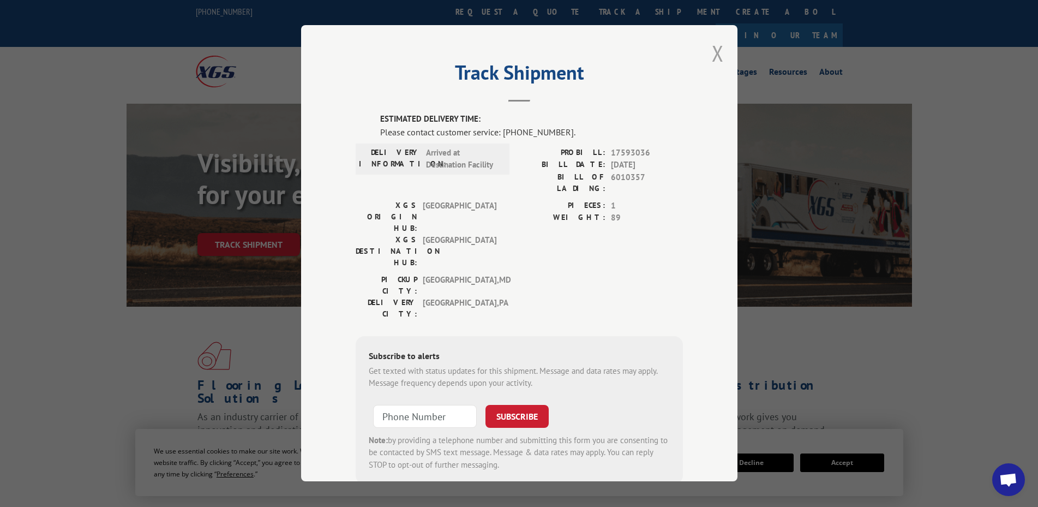 Image resolution: width=1038 pixels, height=507 pixels. I want to click on div: Open chat, so click(1009, 480).